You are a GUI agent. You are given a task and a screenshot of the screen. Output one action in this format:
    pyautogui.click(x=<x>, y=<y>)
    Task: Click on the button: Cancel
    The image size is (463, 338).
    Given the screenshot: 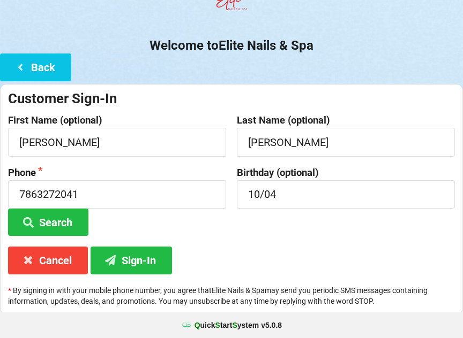 What is the action you would take?
    pyautogui.click(x=48, y=260)
    